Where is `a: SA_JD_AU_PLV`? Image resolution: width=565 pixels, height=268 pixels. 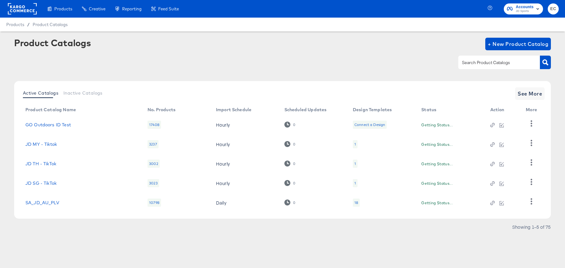 a: SA_JD_AU_PLV is located at coordinates (42, 202).